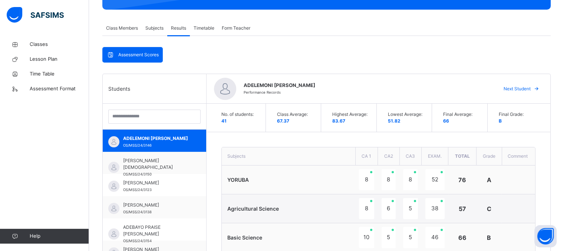  I want to click on span: 41, so click(224, 121).